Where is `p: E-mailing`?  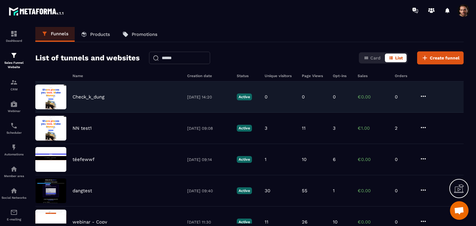
p: E-mailing is located at coordinates (14, 219).